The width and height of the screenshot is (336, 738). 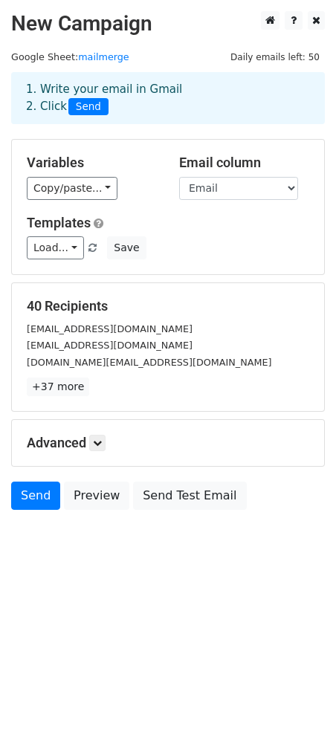 What do you see at coordinates (168, 24) in the screenshot?
I see `h2: New Campaign` at bounding box center [168, 24].